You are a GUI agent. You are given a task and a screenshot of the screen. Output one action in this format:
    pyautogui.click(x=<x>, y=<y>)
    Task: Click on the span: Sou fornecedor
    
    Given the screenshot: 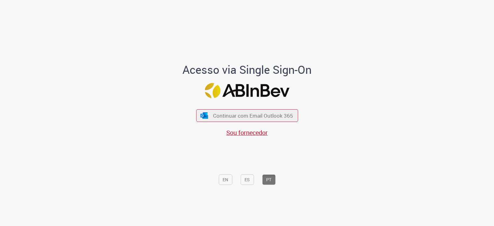 What is the action you would take?
    pyautogui.click(x=247, y=132)
    